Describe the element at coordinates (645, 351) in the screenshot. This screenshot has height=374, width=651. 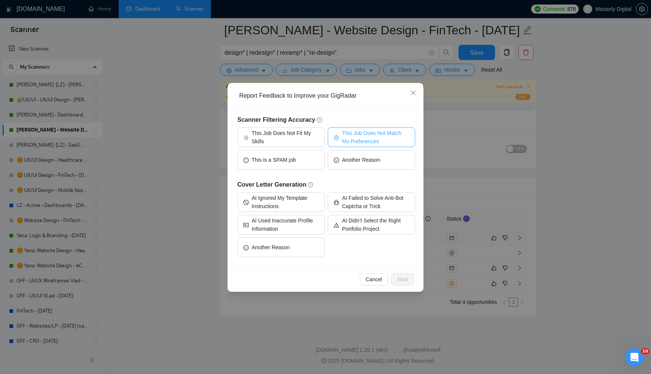
I see `span: 10` at that location.